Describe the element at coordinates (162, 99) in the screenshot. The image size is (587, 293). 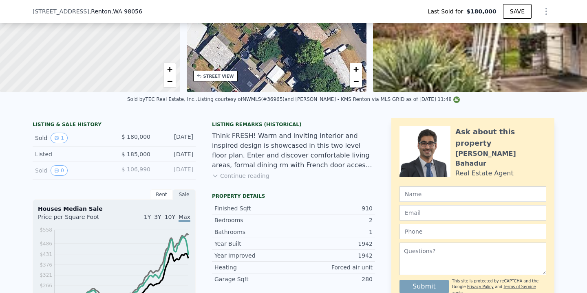
I see `div: Sold by TEC Real Estate, Inc. .` at that location.